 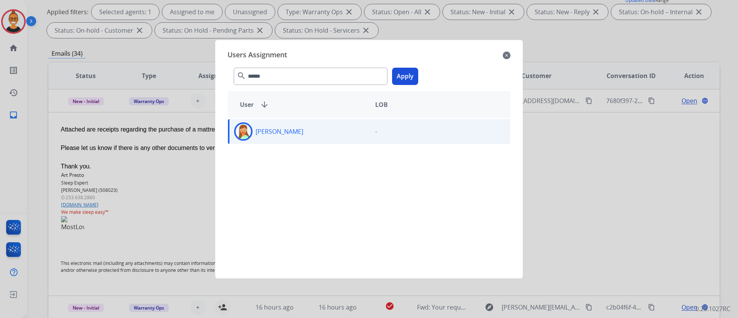 I want to click on mat-icon: close, so click(x=506, y=55).